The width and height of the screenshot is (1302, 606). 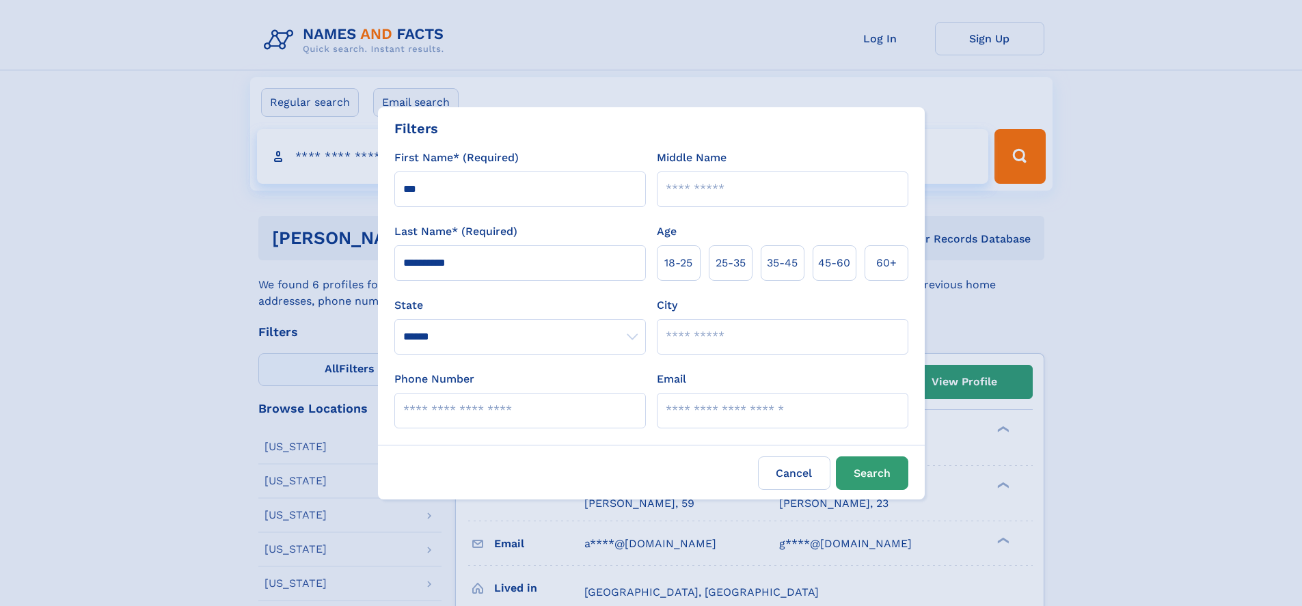 I want to click on span: 18‑25, so click(x=678, y=263).